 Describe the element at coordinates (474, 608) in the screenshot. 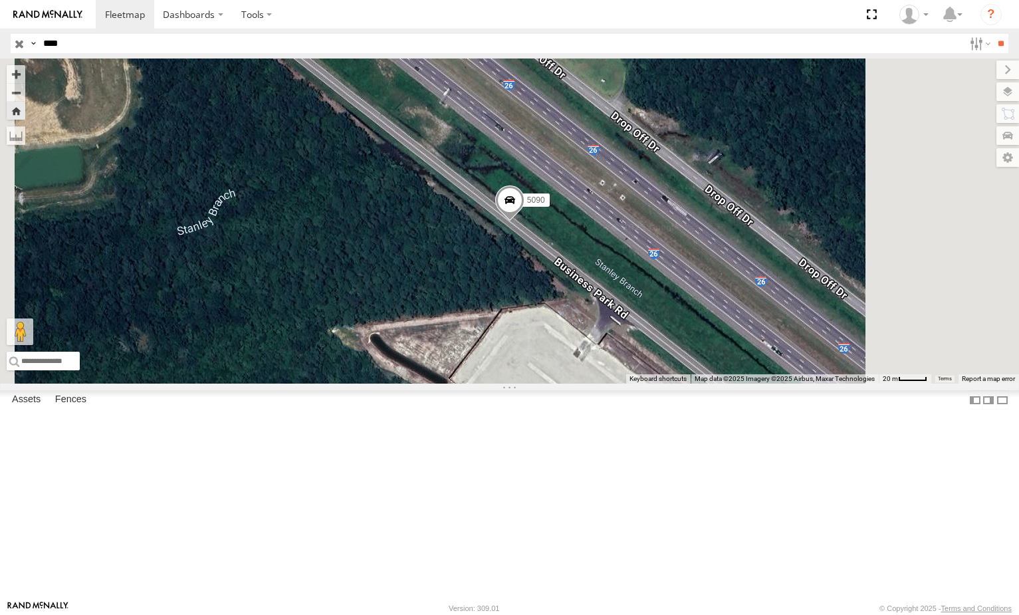

I see `div: Version: 309.01` at that location.